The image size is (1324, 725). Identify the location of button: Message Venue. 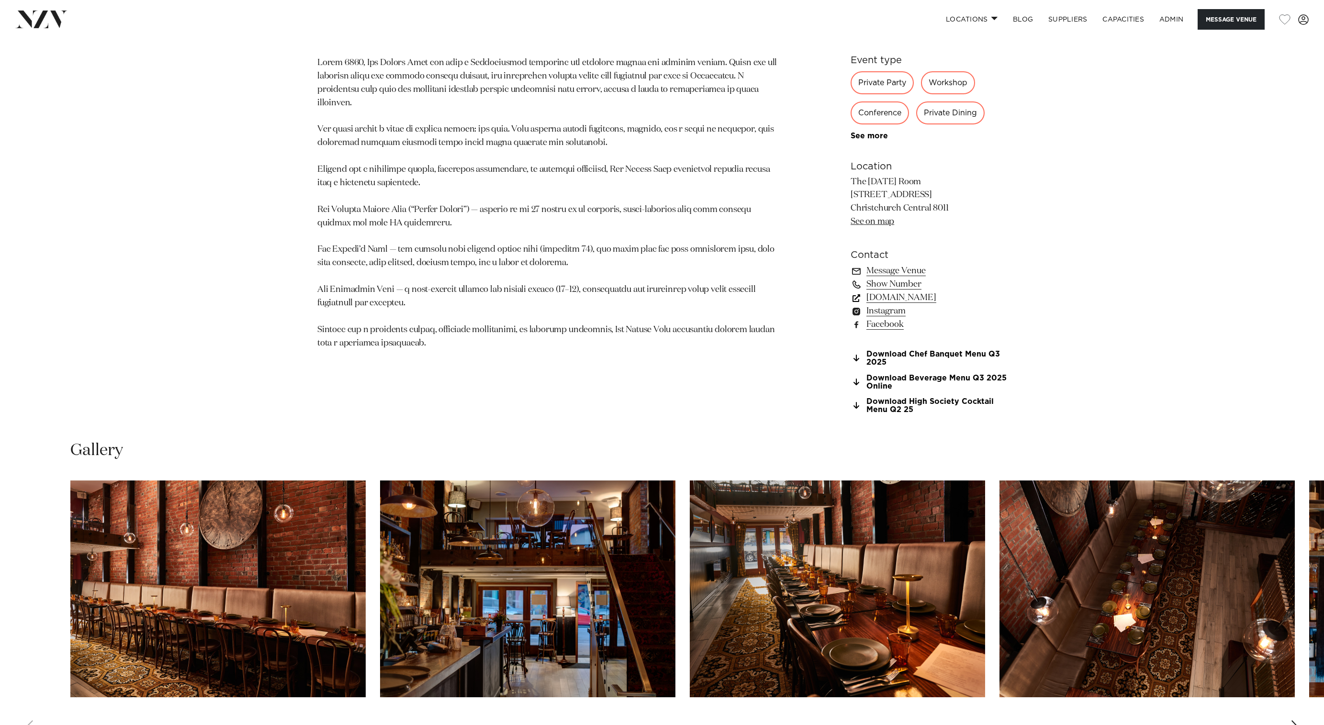
(1231, 19).